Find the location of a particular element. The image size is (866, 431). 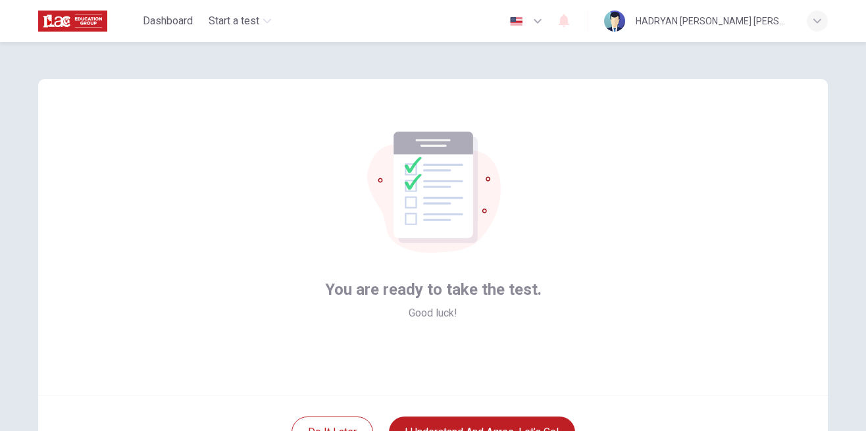

span: Start a test is located at coordinates (234, 21).